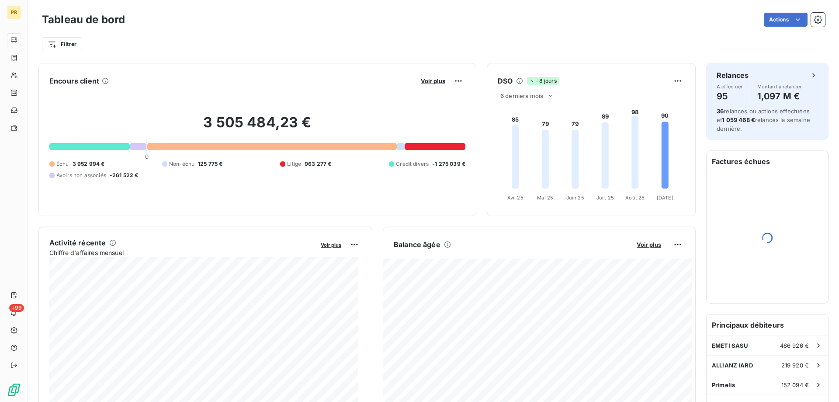 The image size is (839, 402). What do you see at coordinates (182, 252) in the screenshot?
I see `span: Chiffre d'affaires mensuel` at bounding box center [182, 252].